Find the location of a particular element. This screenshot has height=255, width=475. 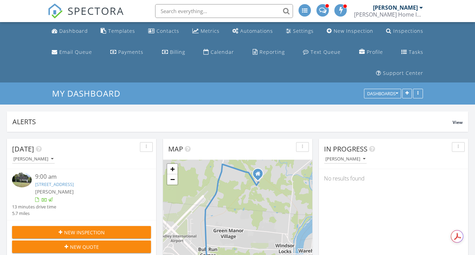

a: Text Queue is located at coordinates (322, 52).